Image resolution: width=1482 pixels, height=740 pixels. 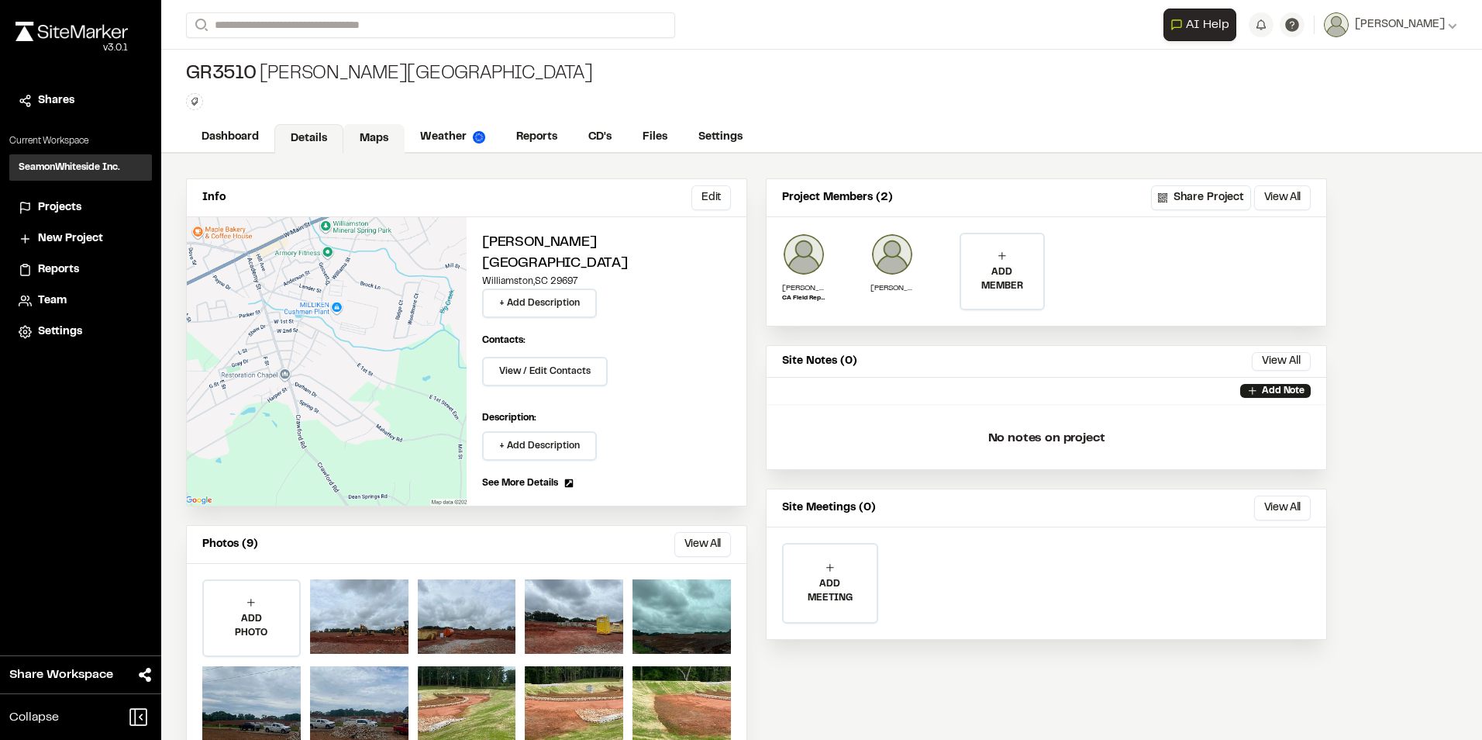 I want to click on button: View / Edit Contacts, so click(x=545, y=371).